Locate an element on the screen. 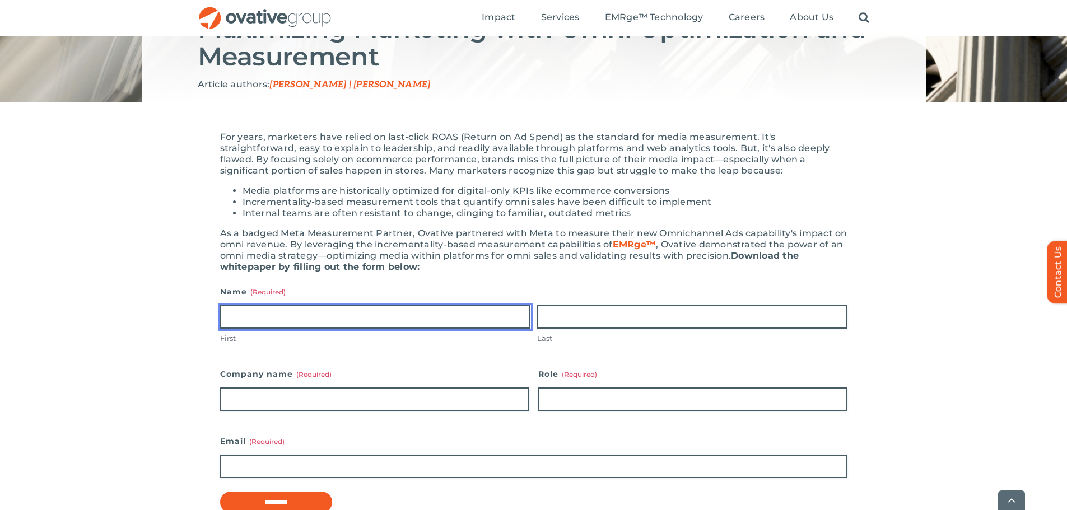 The width and height of the screenshot is (1067, 510). a: OG_Full_horizontal_RGB is located at coordinates (265, 11).